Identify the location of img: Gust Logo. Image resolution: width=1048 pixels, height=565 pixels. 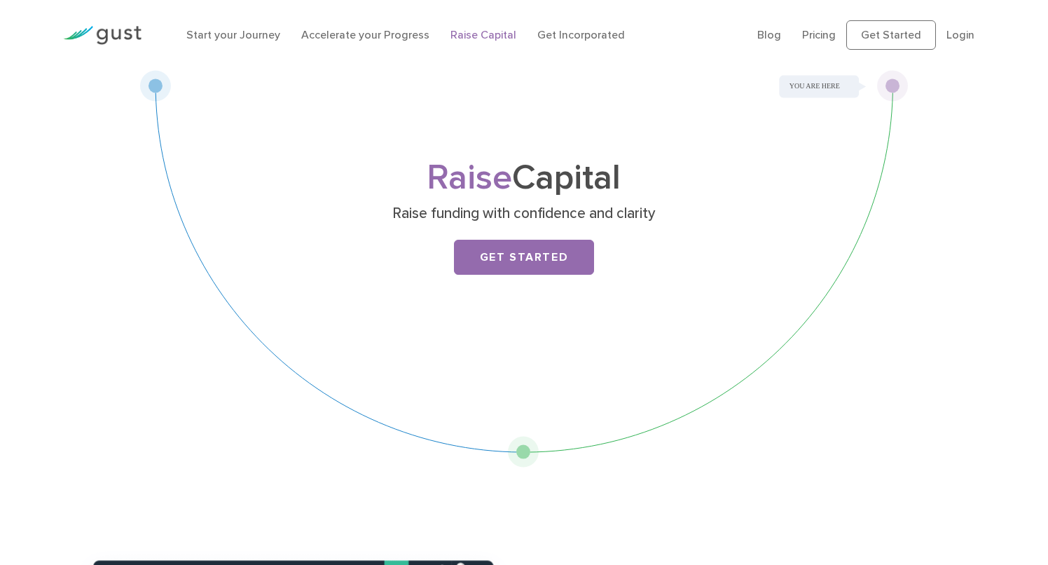
(102, 35).